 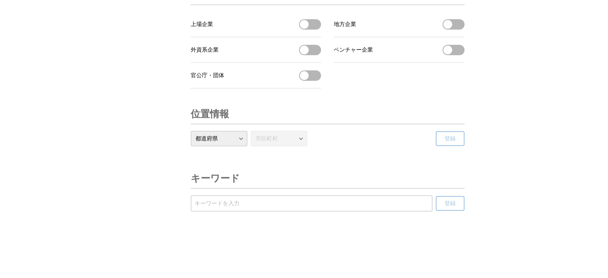 I want to click on span: ベンチャー企業, so click(x=353, y=50).